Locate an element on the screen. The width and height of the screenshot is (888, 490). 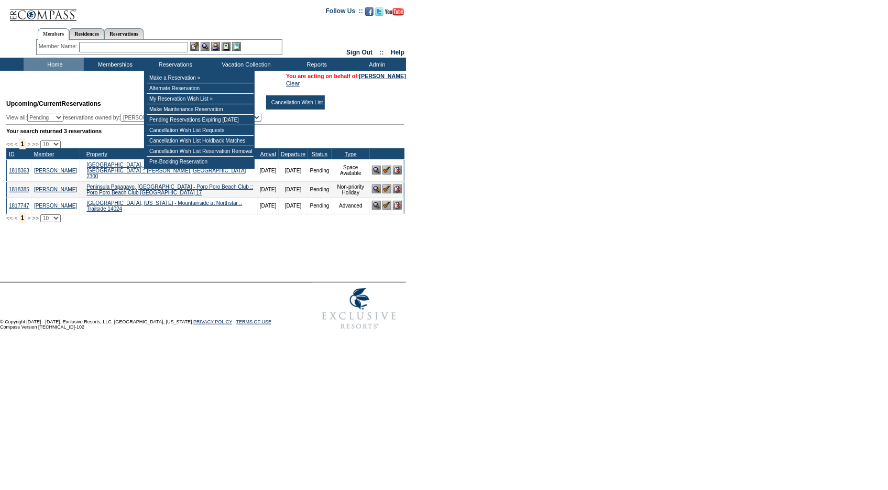
td: Vacation Collection is located at coordinates (245, 64).